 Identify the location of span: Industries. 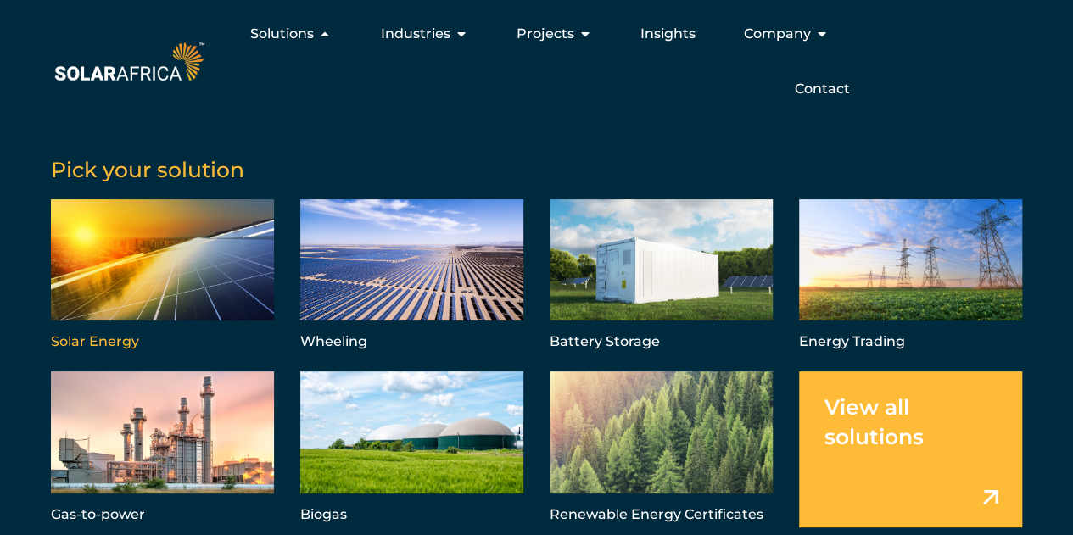
(415, 34).